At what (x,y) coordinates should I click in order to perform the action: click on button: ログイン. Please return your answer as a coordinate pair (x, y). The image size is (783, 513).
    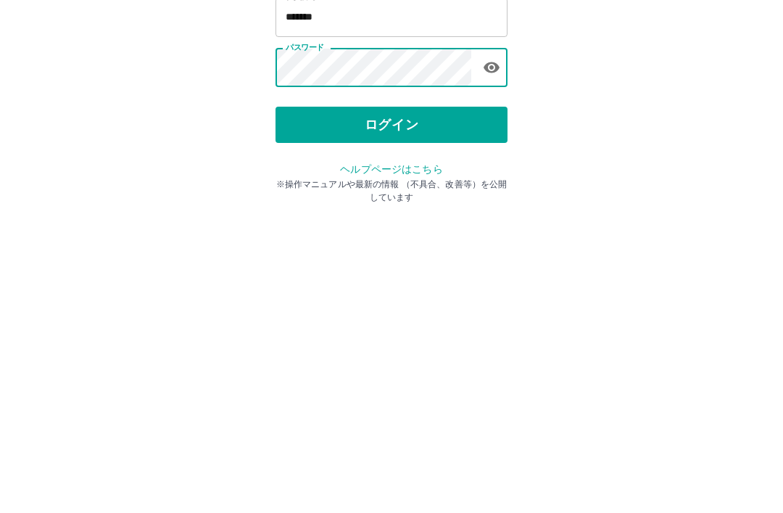
    Looking at the image, I should click on (392, 269).